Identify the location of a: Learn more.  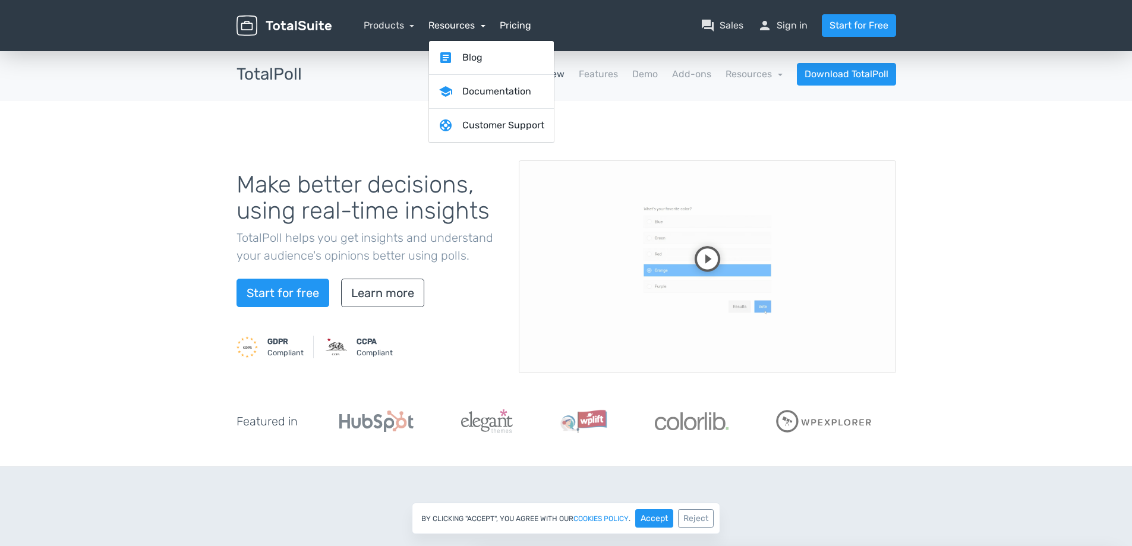
(383, 293).